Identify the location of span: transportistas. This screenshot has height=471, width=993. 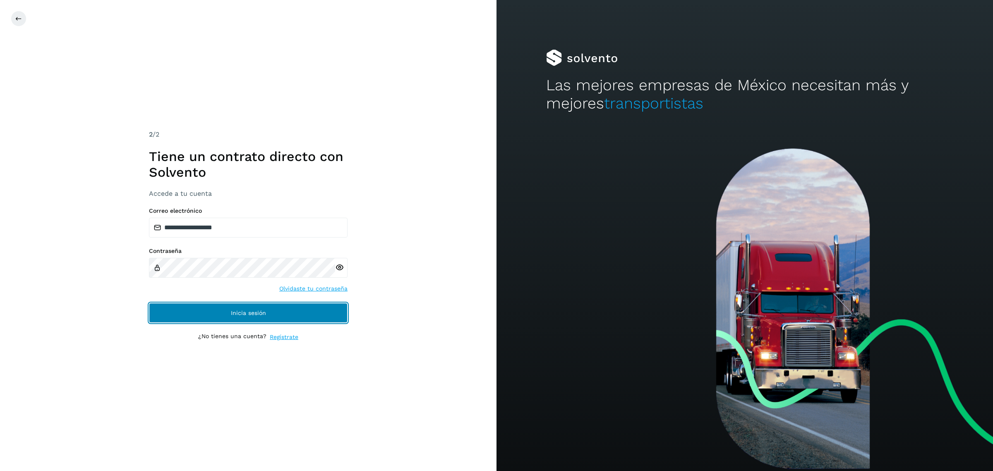
(654, 103).